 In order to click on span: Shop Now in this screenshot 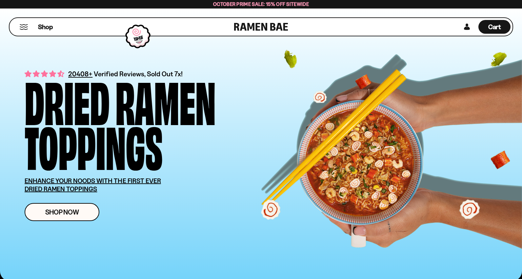, I will do `click(62, 212)`.